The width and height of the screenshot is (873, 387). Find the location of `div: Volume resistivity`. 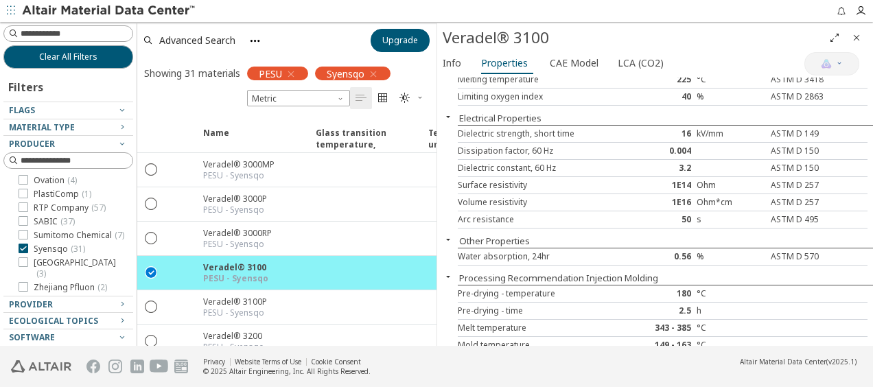

div: Volume resistivity is located at coordinates (543, 203).